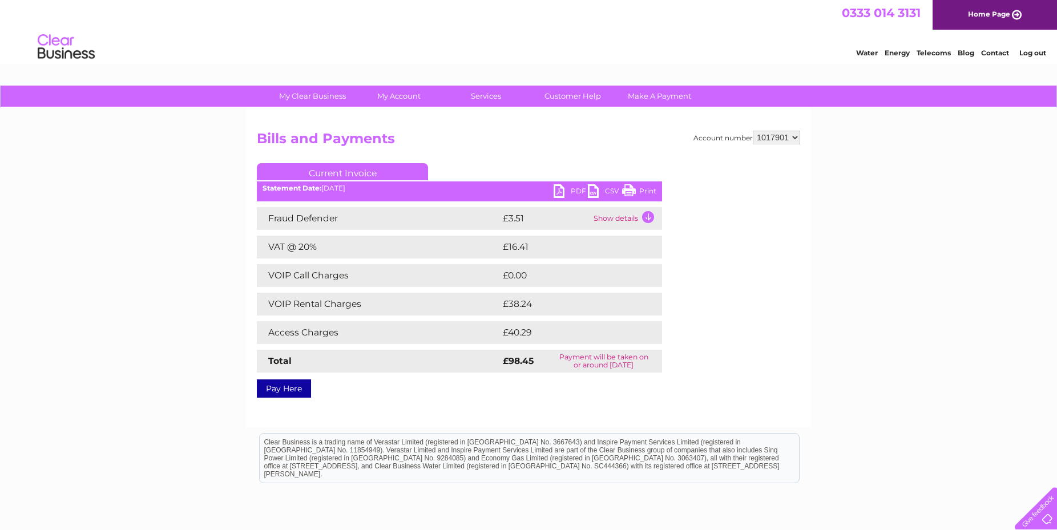 The width and height of the screenshot is (1057, 530). Describe the element at coordinates (626, 219) in the screenshot. I see `td: Show details` at that location.